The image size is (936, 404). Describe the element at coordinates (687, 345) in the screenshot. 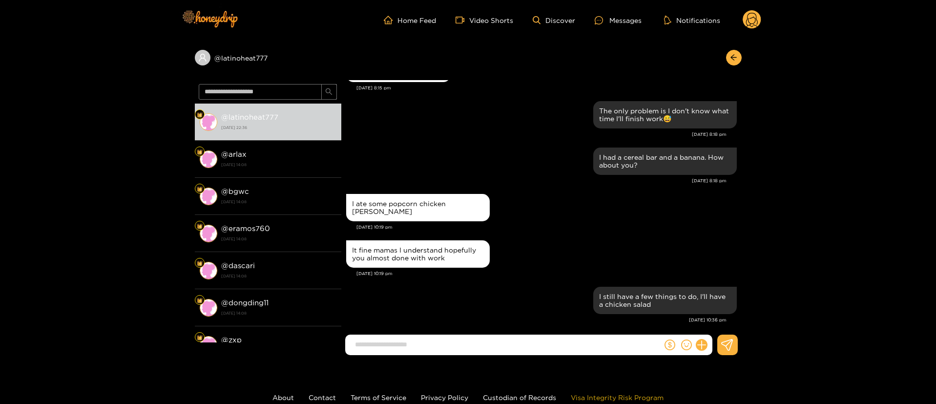

I see `span: smile` at that location.